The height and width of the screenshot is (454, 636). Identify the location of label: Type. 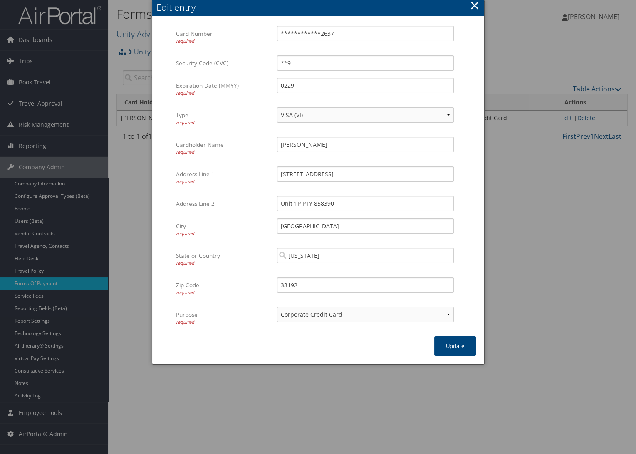
(223, 119).